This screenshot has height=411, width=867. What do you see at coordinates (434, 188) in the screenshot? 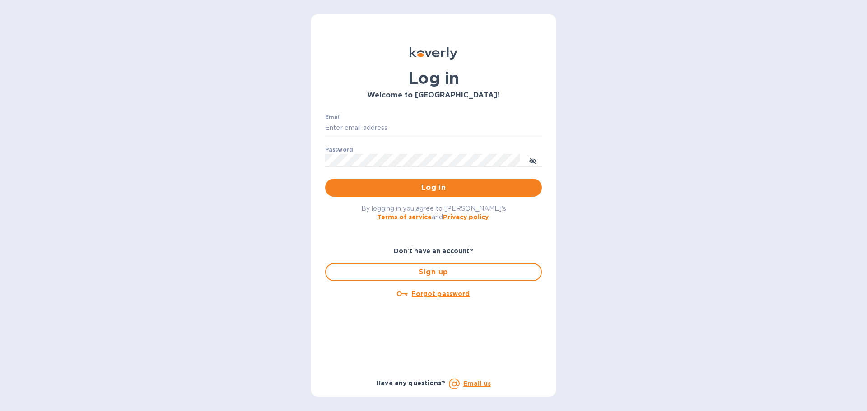
I see `span: Log in` at bounding box center [434, 188].